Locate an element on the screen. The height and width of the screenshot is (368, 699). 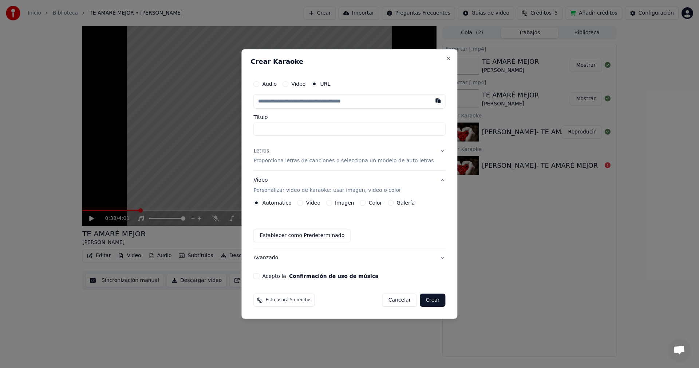
span: Esto usará 5 créditos is located at coordinates (289, 300).